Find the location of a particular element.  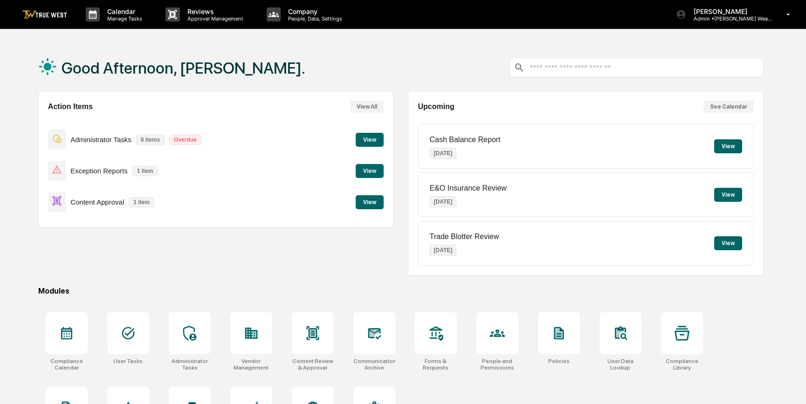

h2: Action Items is located at coordinates (70, 107).